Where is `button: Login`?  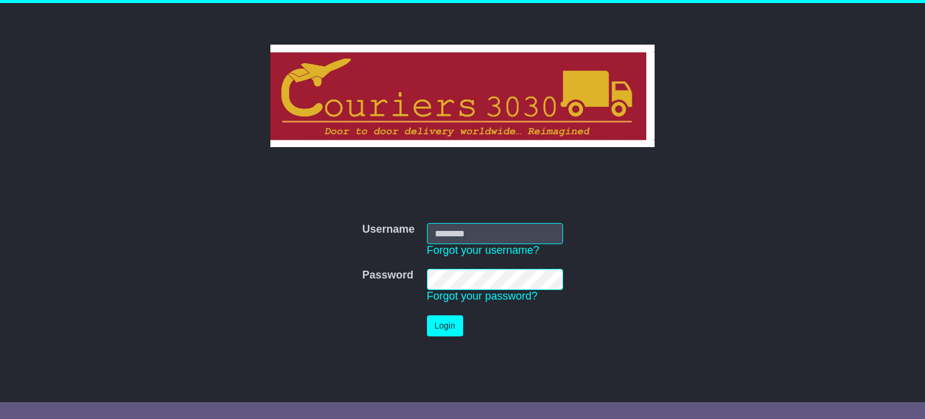 button: Login is located at coordinates (445, 325).